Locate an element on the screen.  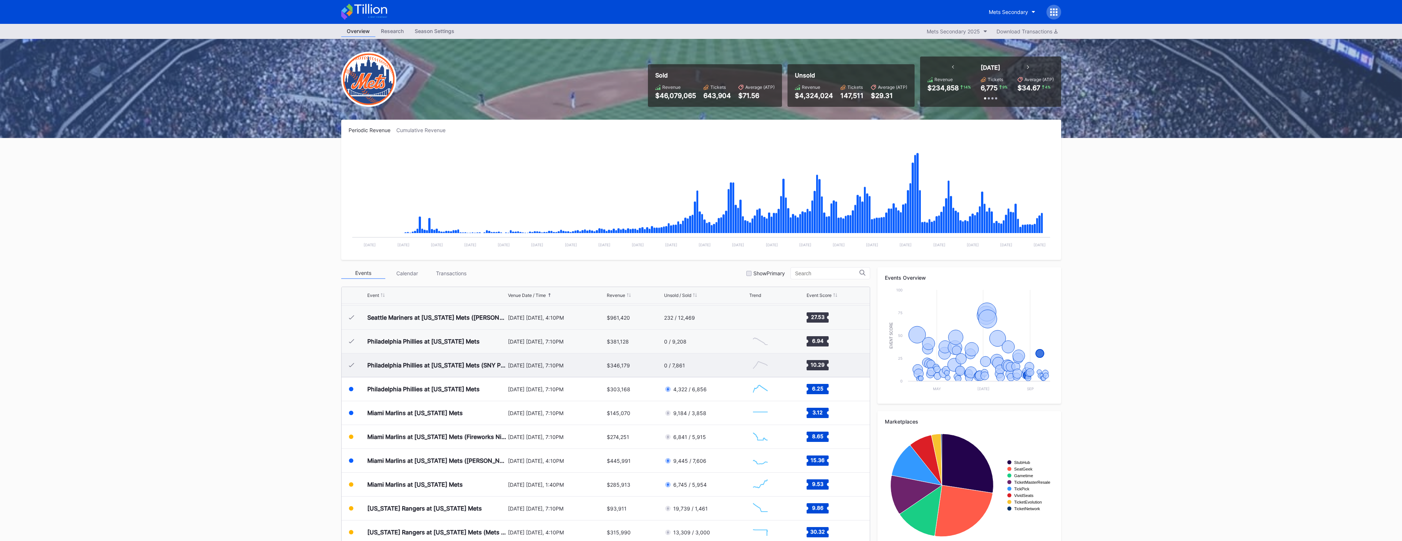
text: 6.94 is located at coordinates (818, 341).